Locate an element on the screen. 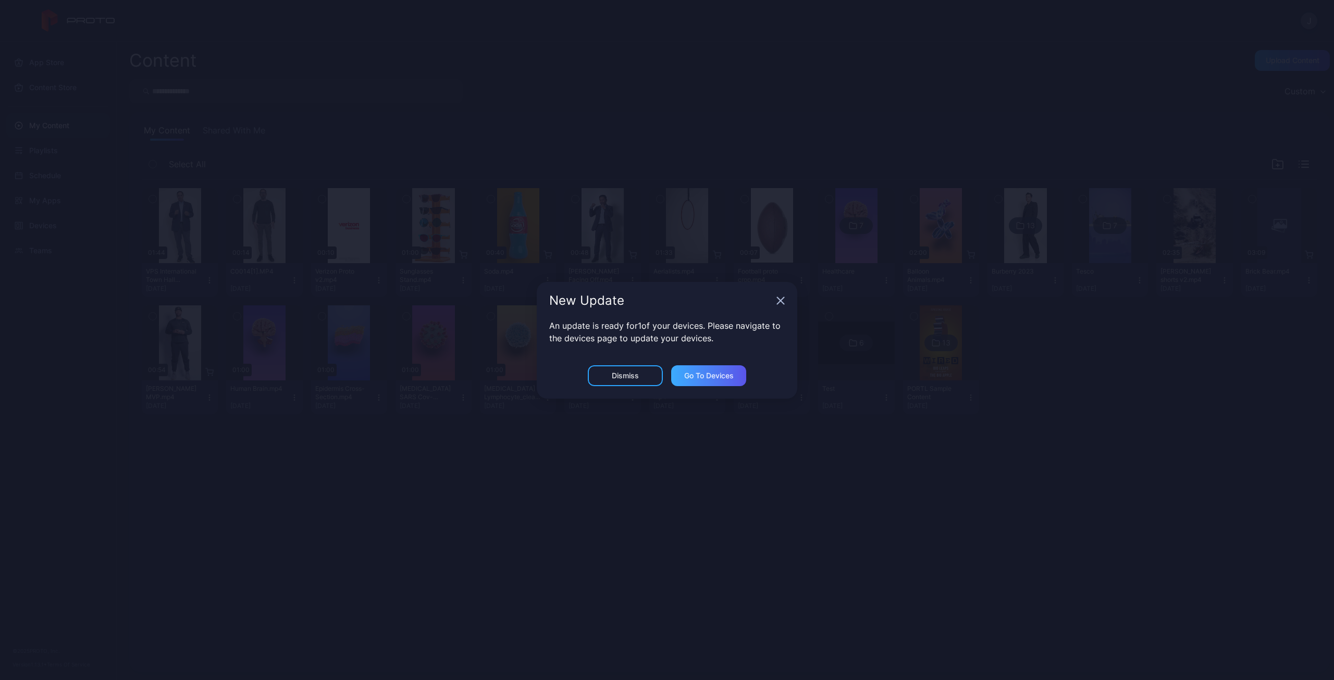  p: An update is ready for 1 of your devices. Please navigate to the devices page to update your devi... is located at coordinates (667, 332).